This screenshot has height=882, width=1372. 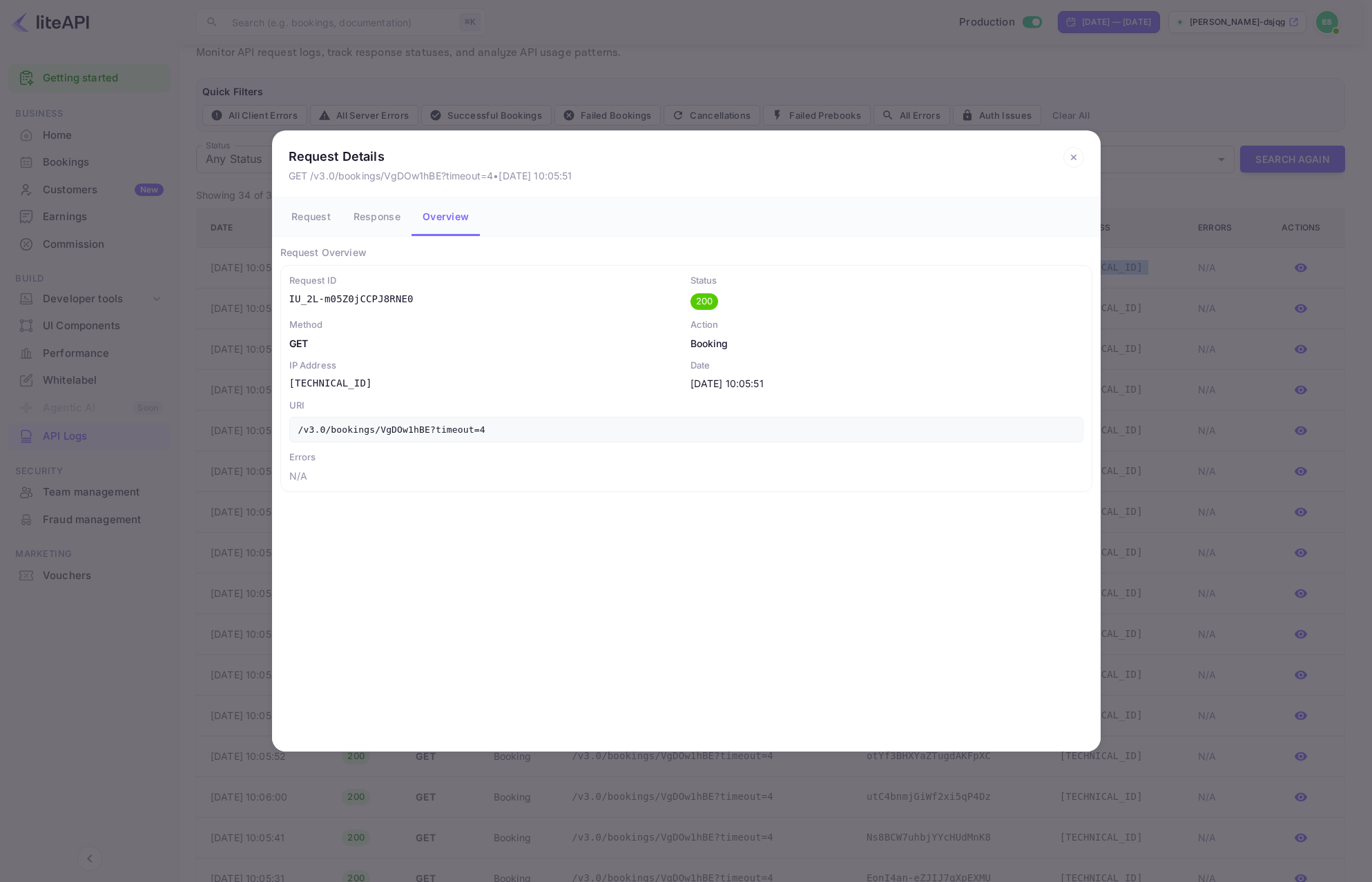 What do you see at coordinates (887, 281) in the screenshot?
I see `p: Status` at bounding box center [887, 281].